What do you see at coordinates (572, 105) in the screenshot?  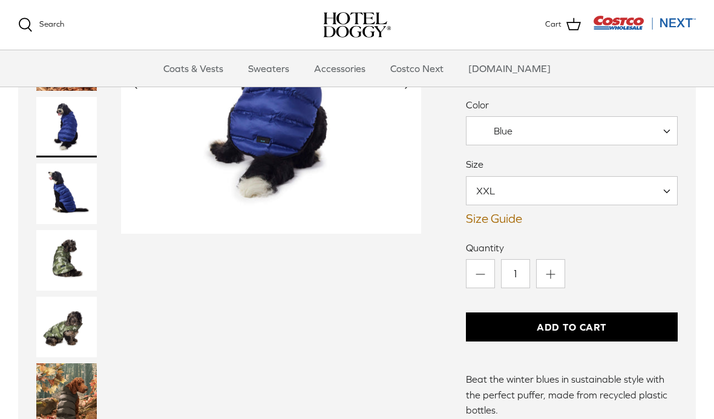 I see `label: Color` at bounding box center [572, 105].